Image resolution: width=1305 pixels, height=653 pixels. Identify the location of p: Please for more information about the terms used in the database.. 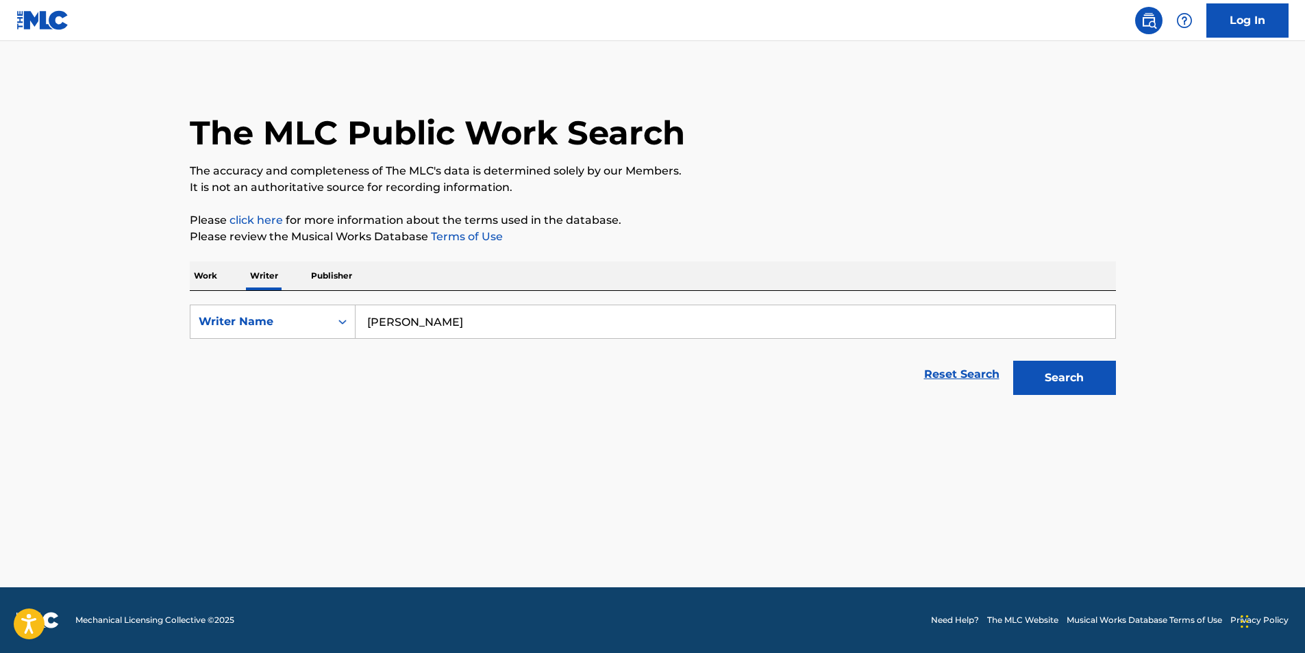
(653, 221).